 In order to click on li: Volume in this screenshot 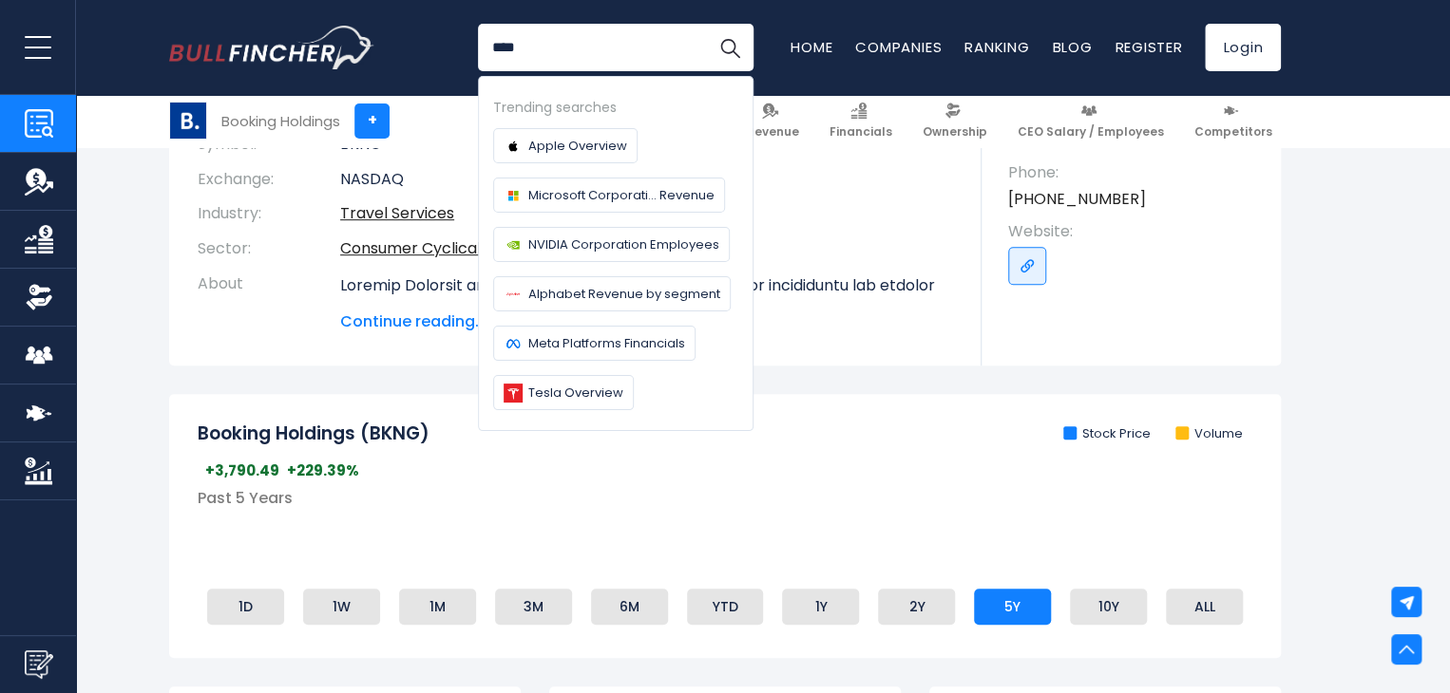, I will do `click(1208, 434)`.